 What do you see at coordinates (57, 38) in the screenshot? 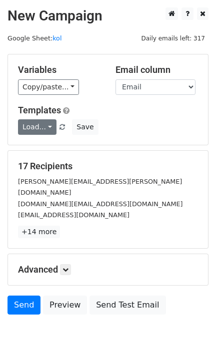
I see `a: kol` at bounding box center [57, 38].